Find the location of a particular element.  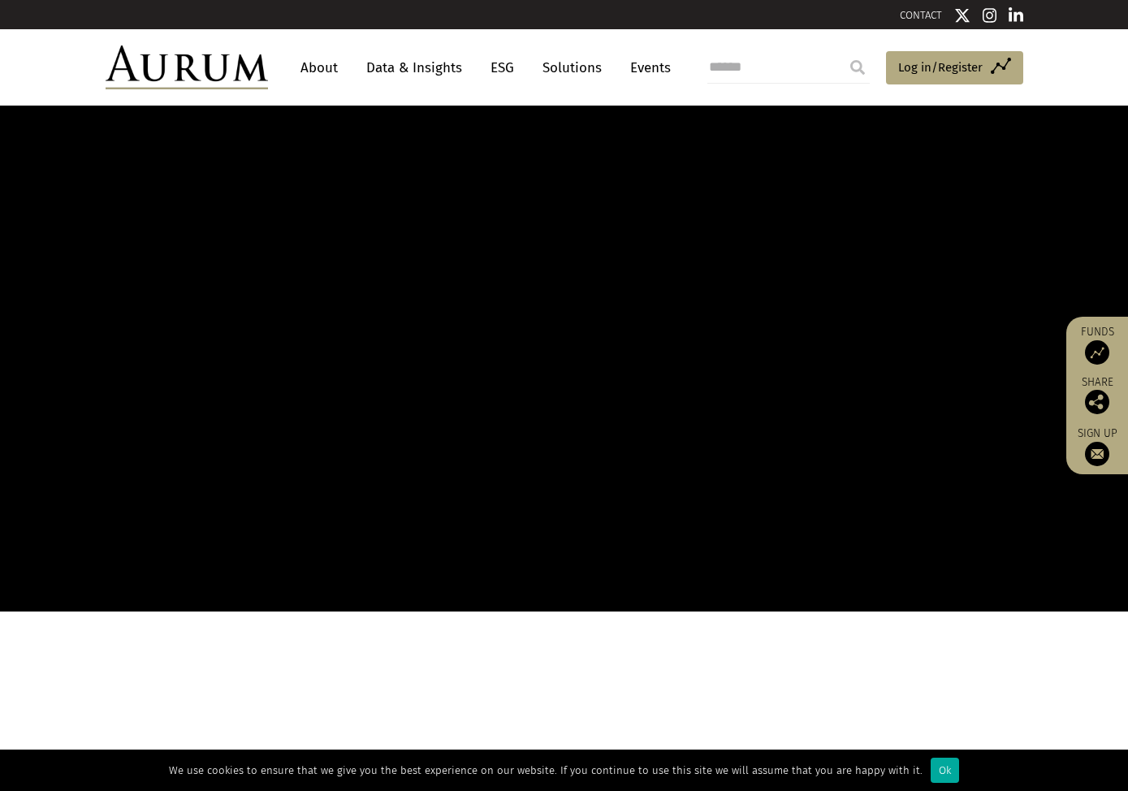

img: Sign up to our newsletter is located at coordinates (1097, 454).